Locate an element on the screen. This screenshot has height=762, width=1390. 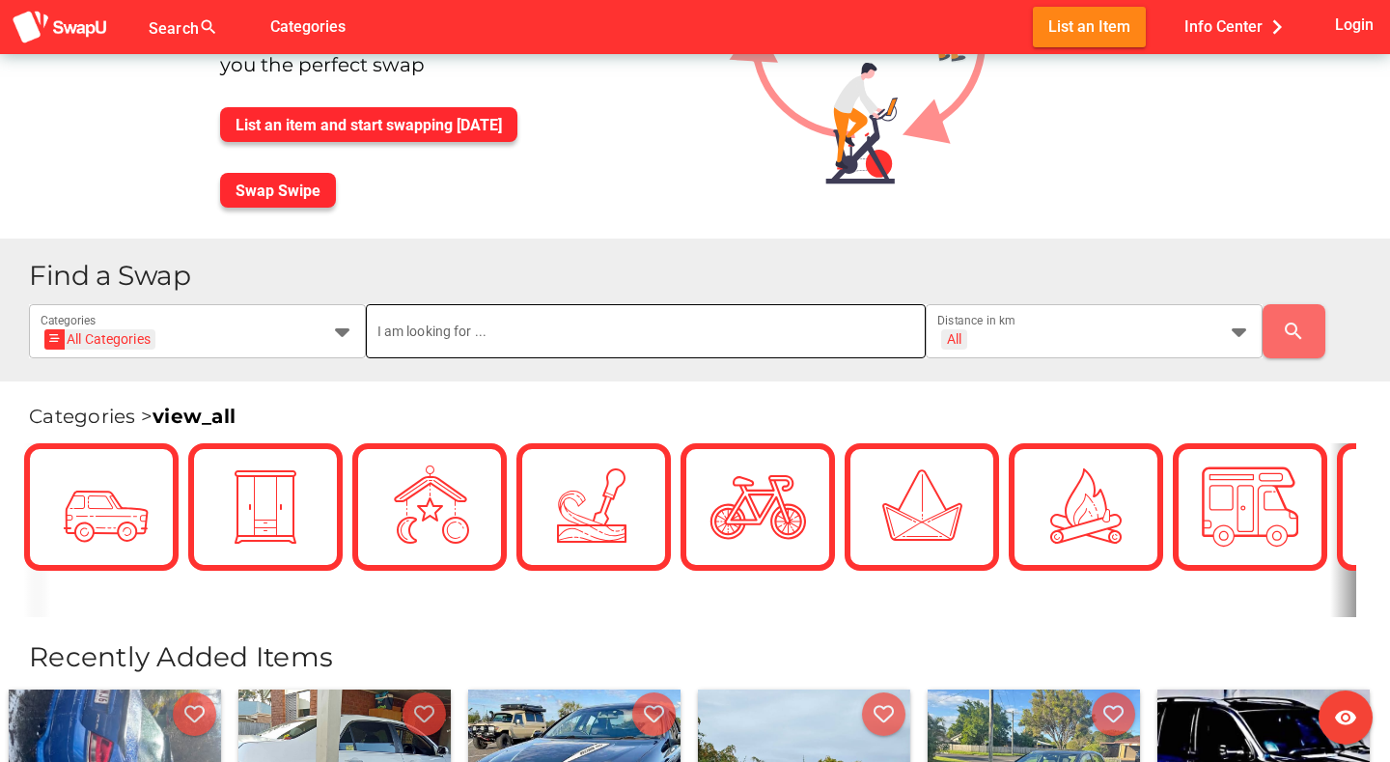
i: false is located at coordinates (253, 27).